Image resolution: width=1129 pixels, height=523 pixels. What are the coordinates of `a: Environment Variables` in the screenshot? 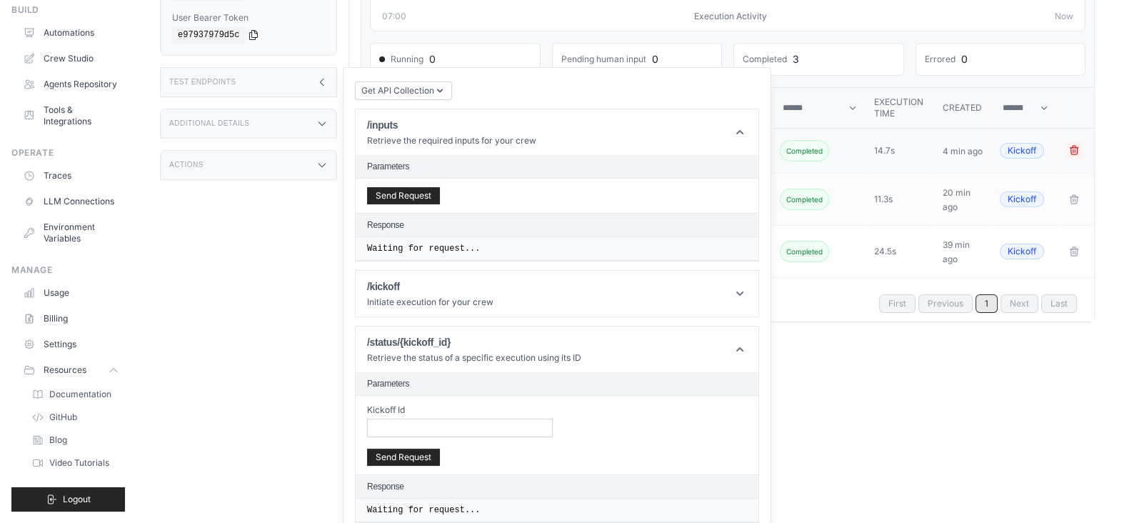 It's located at (71, 233).